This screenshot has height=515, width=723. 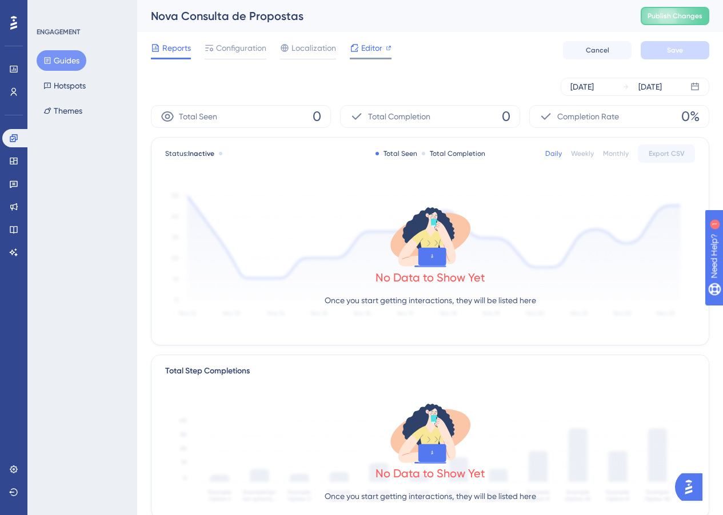 I want to click on span: Localization, so click(x=314, y=48).